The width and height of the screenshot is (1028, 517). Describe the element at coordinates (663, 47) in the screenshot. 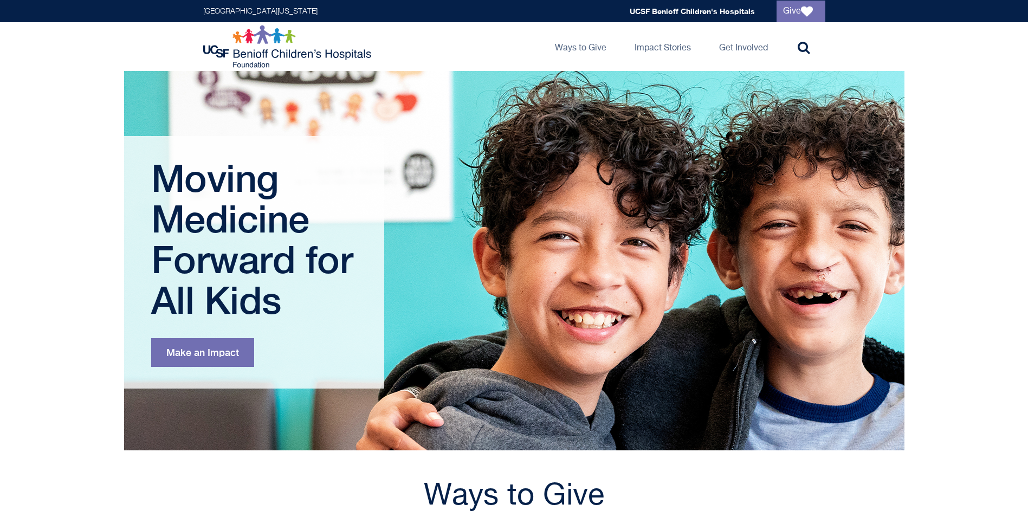

I see `a: Impact Stories` at that location.